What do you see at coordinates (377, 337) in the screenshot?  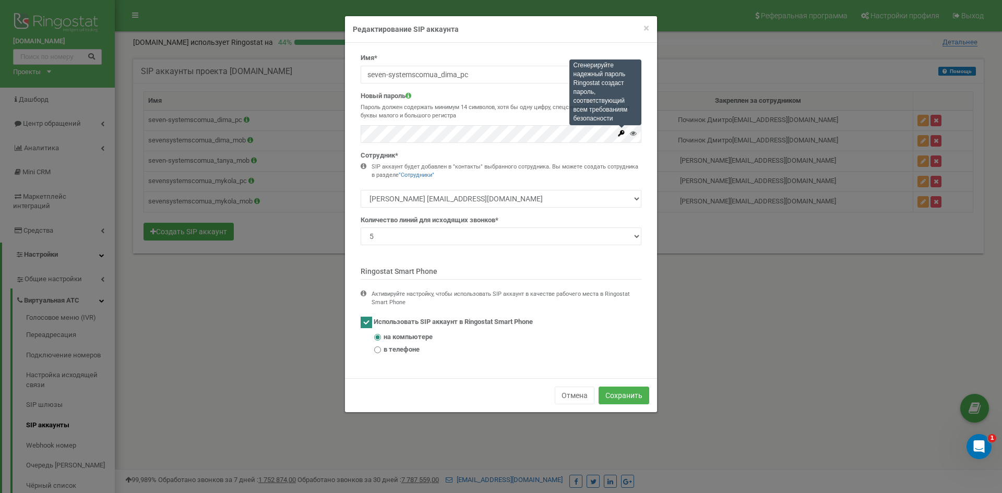 I see `input: на компьютере` at bounding box center [377, 337].